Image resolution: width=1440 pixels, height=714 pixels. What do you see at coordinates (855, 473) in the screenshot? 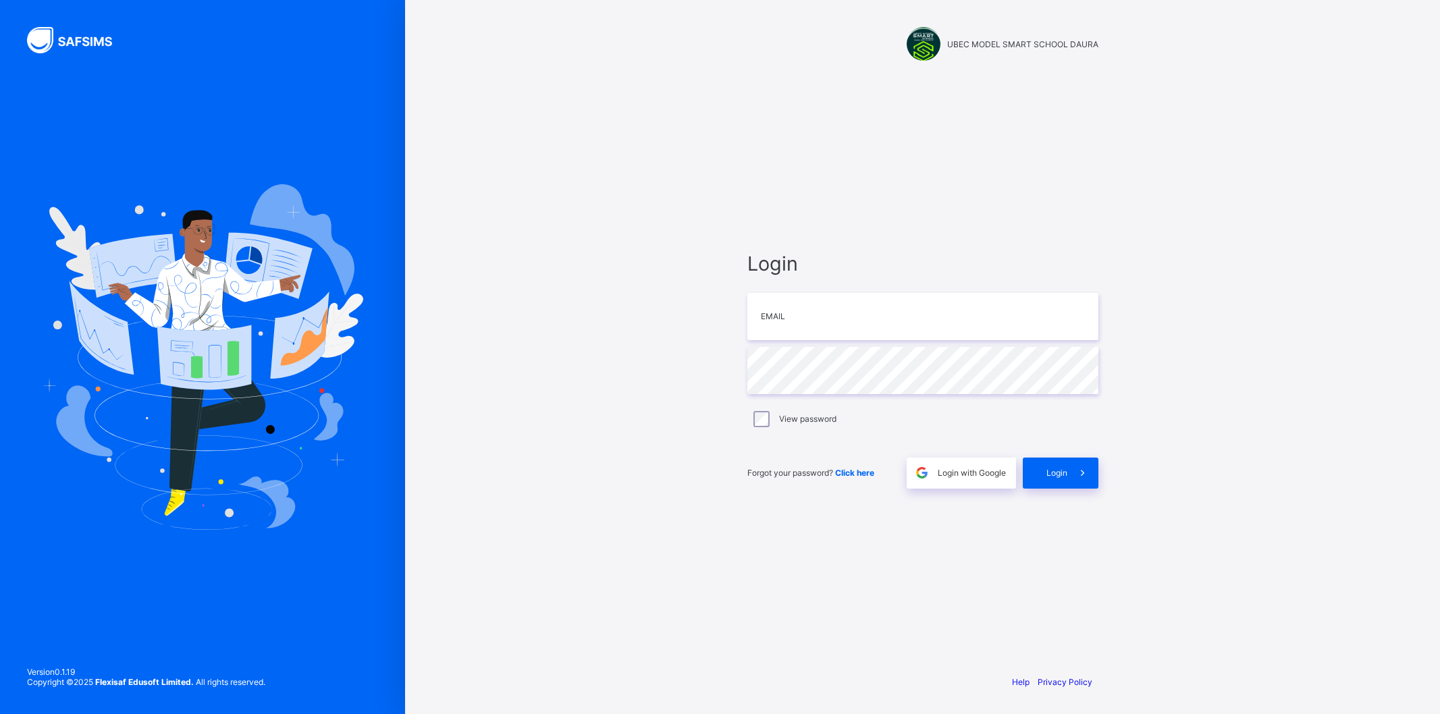
I see `a: Click here` at bounding box center [855, 473].